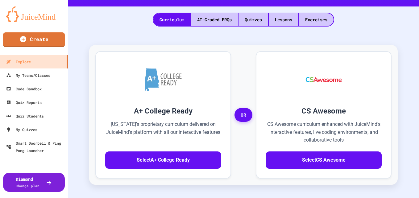 This screenshot has height=198, width=419. Describe the element at coordinates (163, 160) in the screenshot. I see `button: SelectA+ College Ready` at that location.